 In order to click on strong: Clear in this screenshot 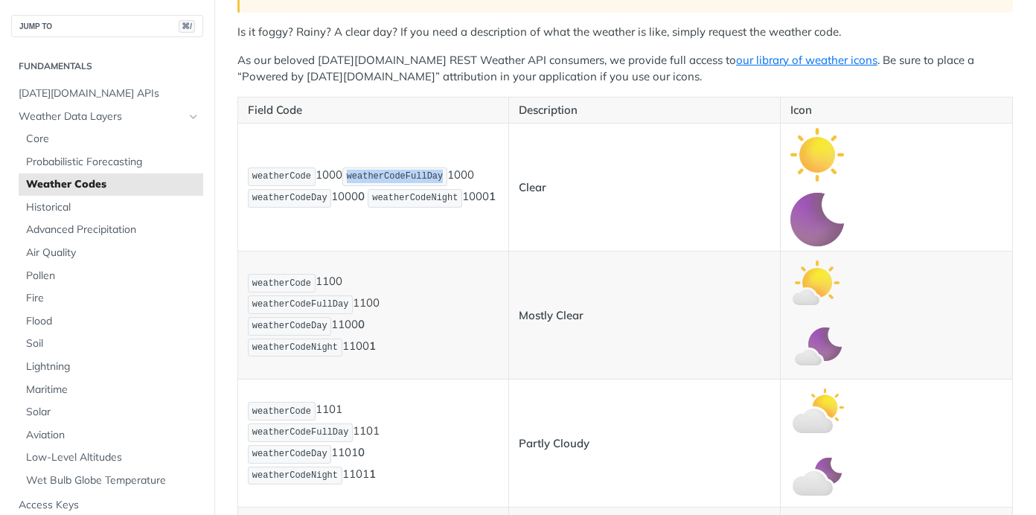, I will do `click(532, 187)`.